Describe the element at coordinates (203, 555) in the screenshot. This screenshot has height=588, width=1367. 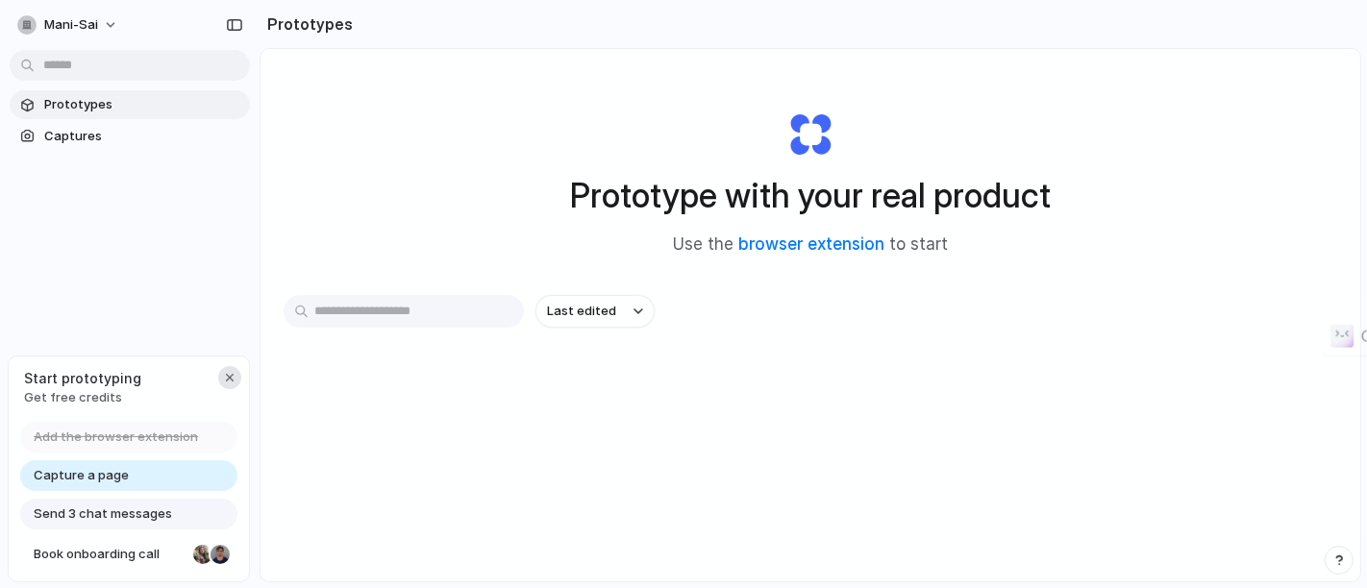
I see `div: Nicole Kubica` at that location.